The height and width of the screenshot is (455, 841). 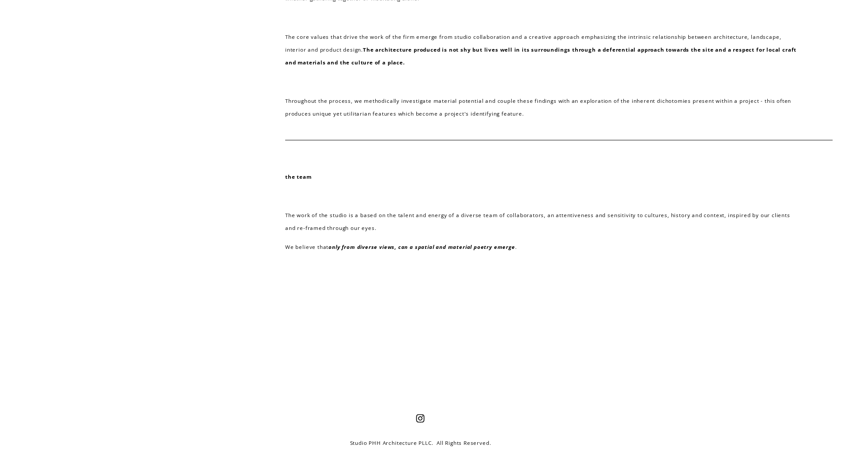 What do you see at coordinates (542, 107) in the screenshot?
I see `p: Throughout the process, we methodically investigate material potential and couple these findings ...` at bounding box center [542, 107].